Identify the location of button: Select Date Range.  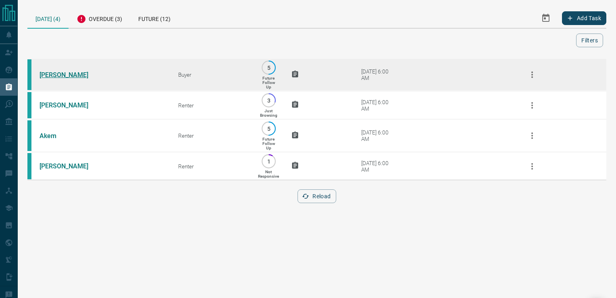
(546, 18).